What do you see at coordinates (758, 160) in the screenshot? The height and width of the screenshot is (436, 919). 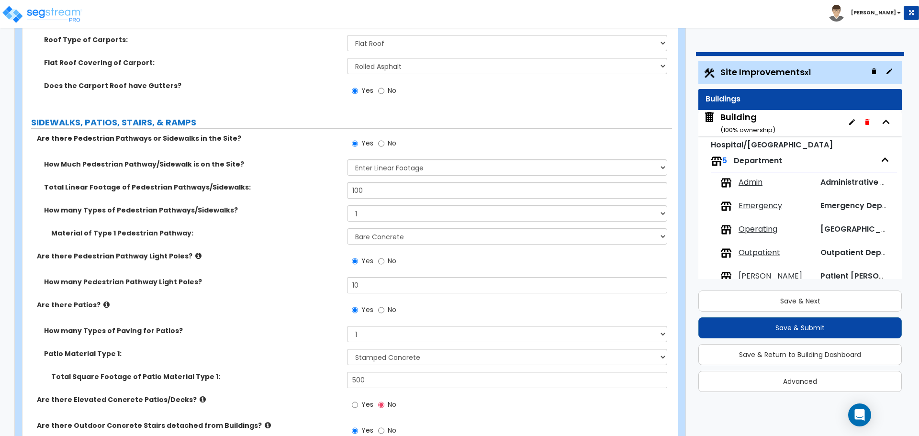 I see `span: Department` at bounding box center [758, 160].